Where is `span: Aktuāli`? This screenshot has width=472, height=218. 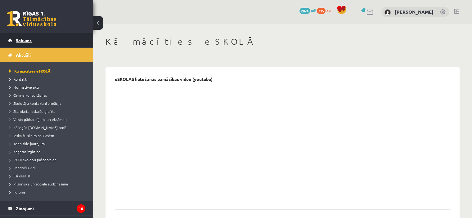
span: Aktuāli is located at coordinates (23, 55).